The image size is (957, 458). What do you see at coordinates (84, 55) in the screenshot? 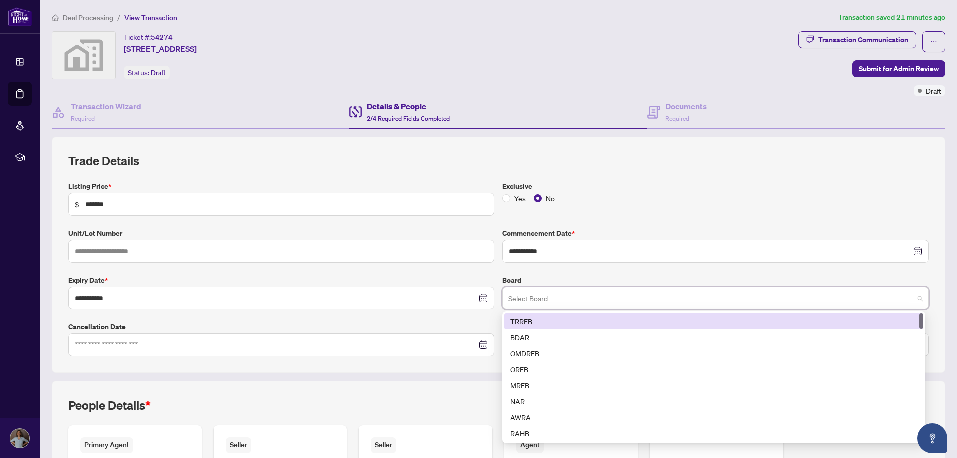
I see `img: svg%3e` at bounding box center [84, 55].